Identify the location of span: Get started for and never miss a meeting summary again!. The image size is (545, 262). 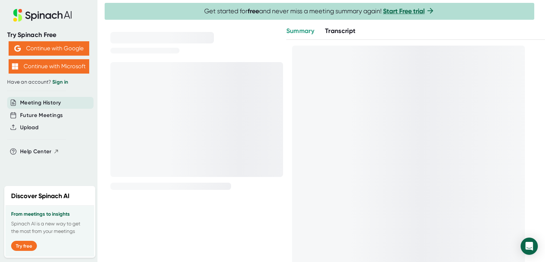
(319, 11).